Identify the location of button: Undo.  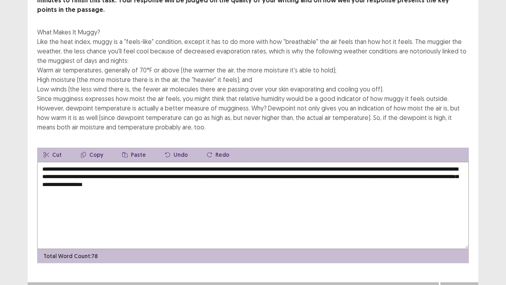
(176, 155).